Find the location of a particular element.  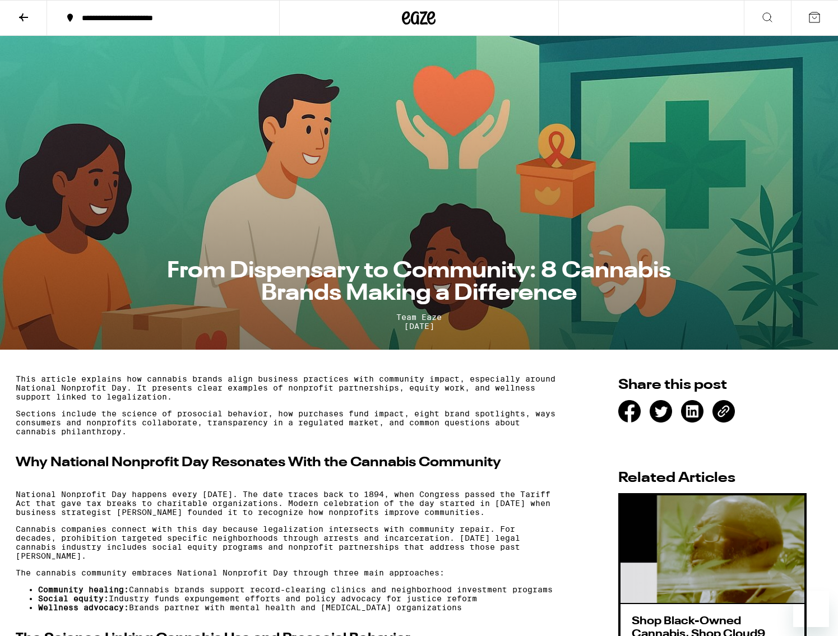

li: Cannabis brands support record-clearing clinics and neighborhood investment programs is located at coordinates (299, 589).